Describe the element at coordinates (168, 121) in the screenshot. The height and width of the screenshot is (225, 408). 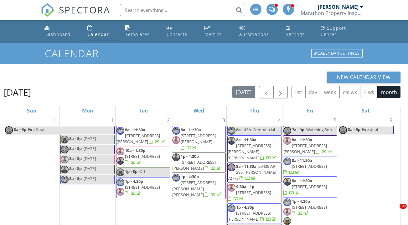
I see `a: Go to September 2, 2025` at that location.